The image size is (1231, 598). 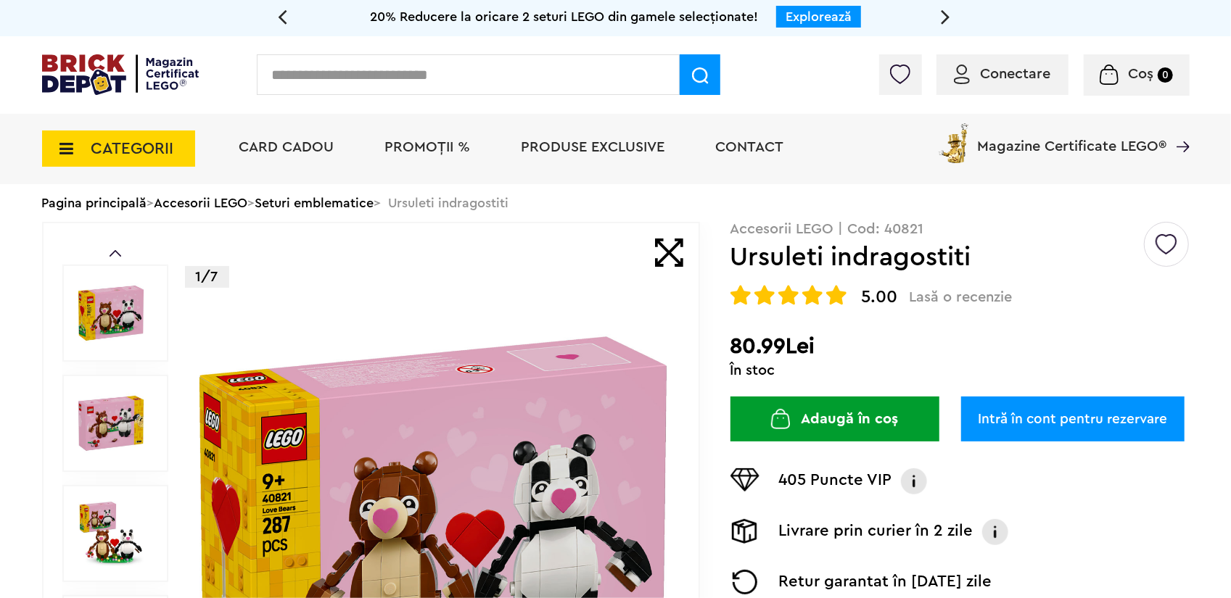 I want to click on span: CATEGORII, so click(x=133, y=149).